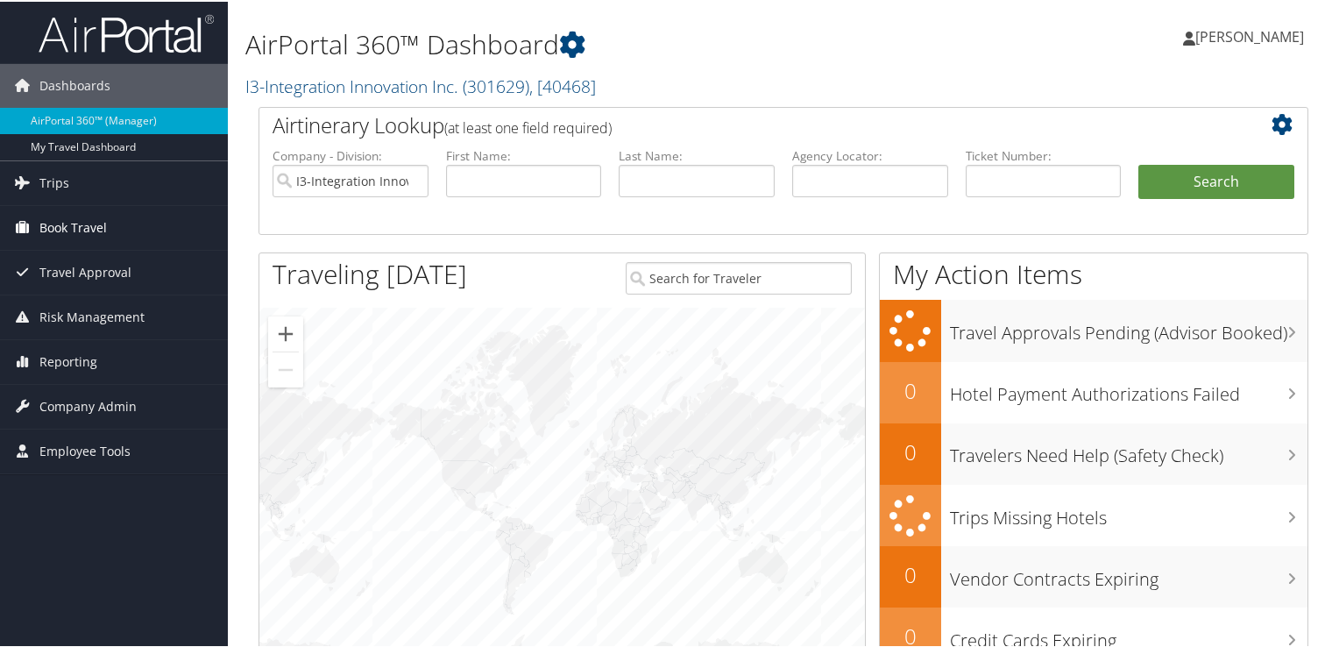 Image resolution: width=1332 pixels, height=647 pixels. Describe the element at coordinates (1043, 154) in the screenshot. I see `label: Ticket Number:` at that location.